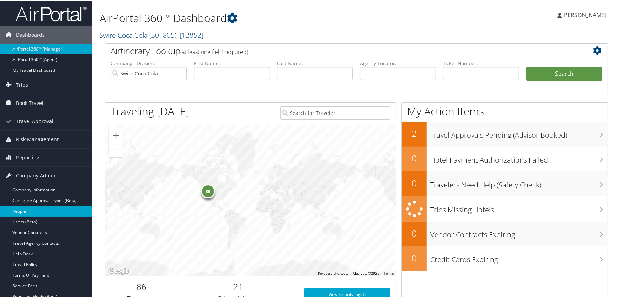 The image size is (618, 297). What do you see at coordinates (504, 233) in the screenshot?
I see `a: 0Vendor Contracts Expiring` at bounding box center [504, 233].